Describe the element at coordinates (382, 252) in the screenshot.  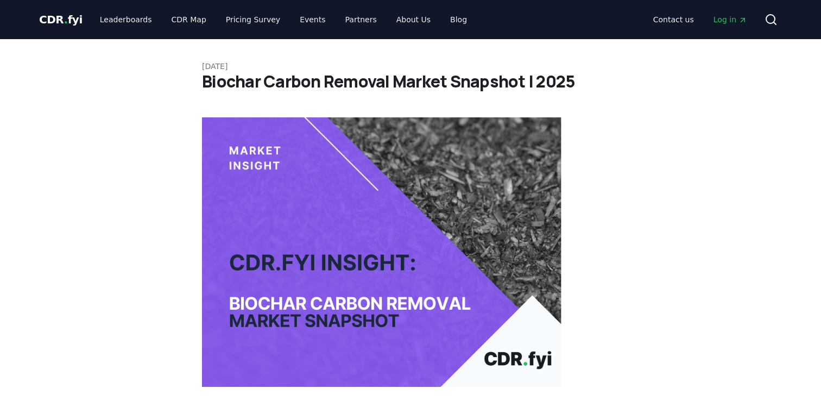
I see `img: blog post image` at that location.